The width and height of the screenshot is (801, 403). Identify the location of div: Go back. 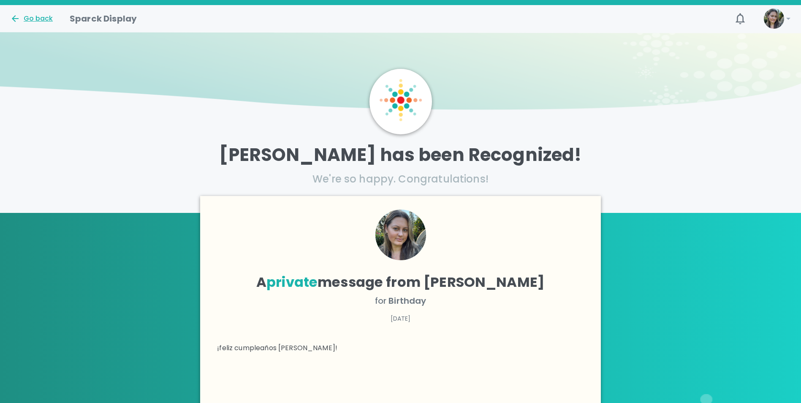
(31, 19).